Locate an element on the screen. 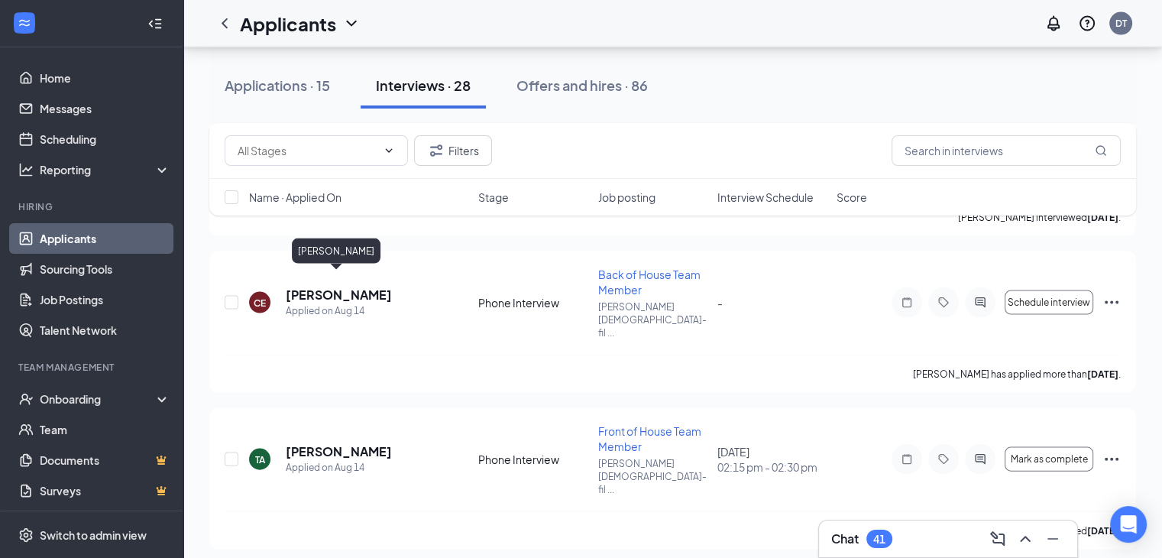 Image resolution: width=1162 pixels, height=558 pixels. h1: Applicants is located at coordinates (288, 24).